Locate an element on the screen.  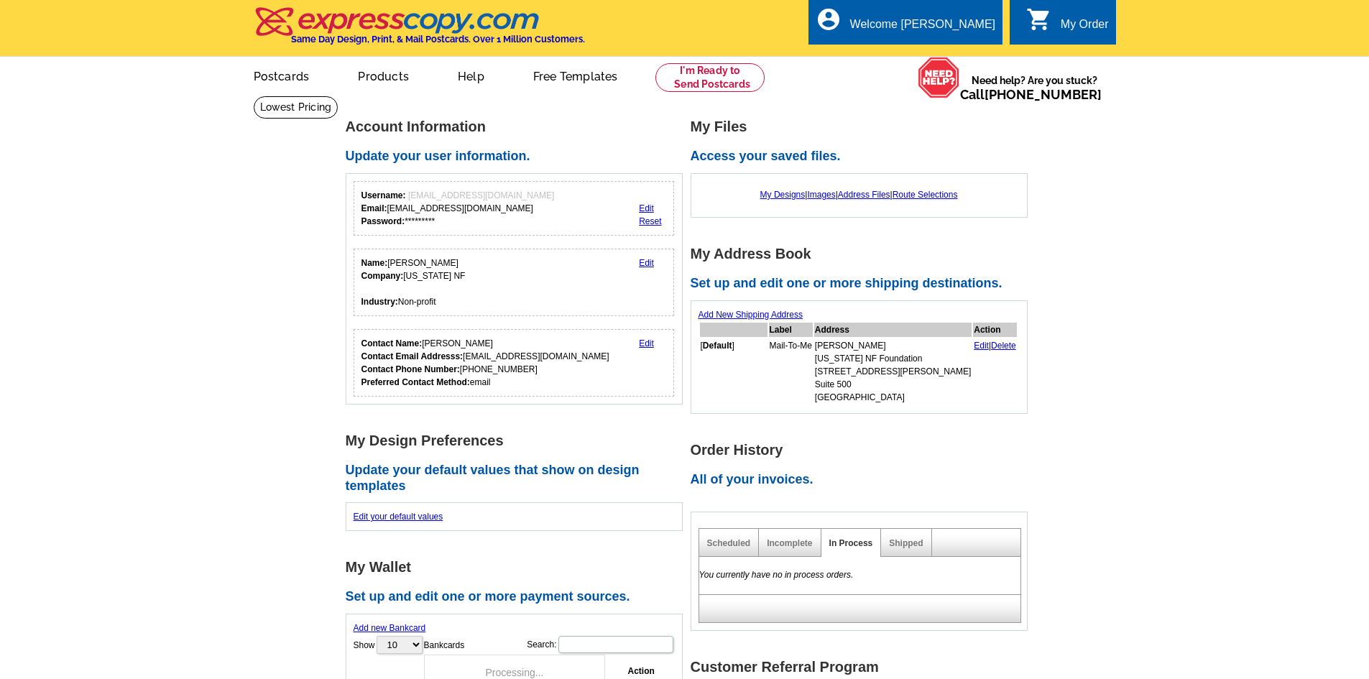
a: Route Selections is located at coordinates (925, 195).